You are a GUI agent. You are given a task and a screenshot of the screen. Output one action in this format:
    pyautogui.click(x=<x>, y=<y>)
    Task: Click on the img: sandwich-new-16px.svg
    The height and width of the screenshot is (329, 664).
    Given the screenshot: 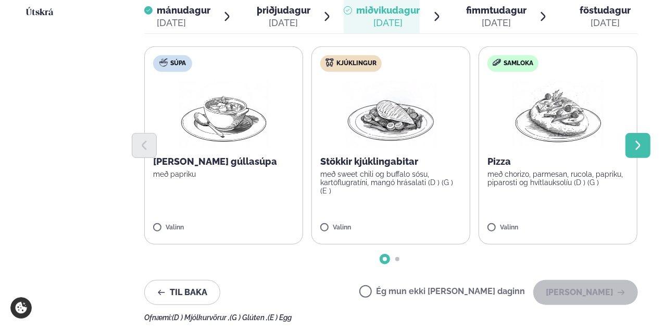 What is the action you would take?
    pyautogui.click(x=497, y=63)
    